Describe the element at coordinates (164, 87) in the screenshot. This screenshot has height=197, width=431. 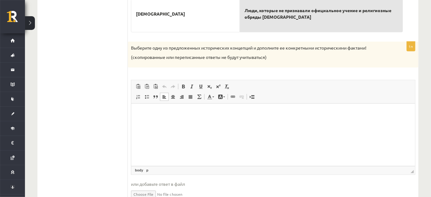
I see `a: Отменить (Ctrl+Z)` at that location.